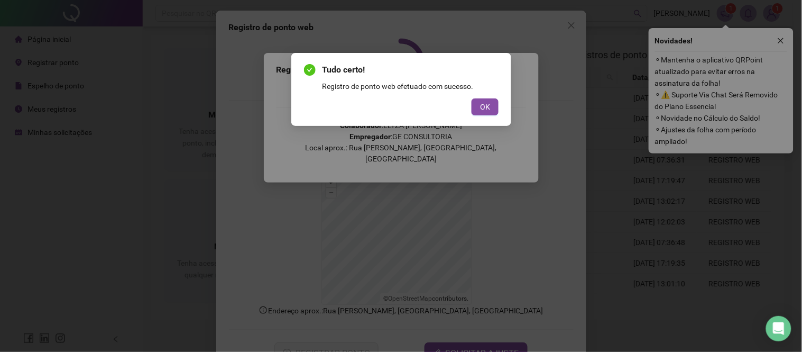 The width and height of the screenshot is (802, 352). Describe the element at coordinates (410, 86) in the screenshot. I see `div: Registro de ponto web efetuado com sucesso.` at that location.